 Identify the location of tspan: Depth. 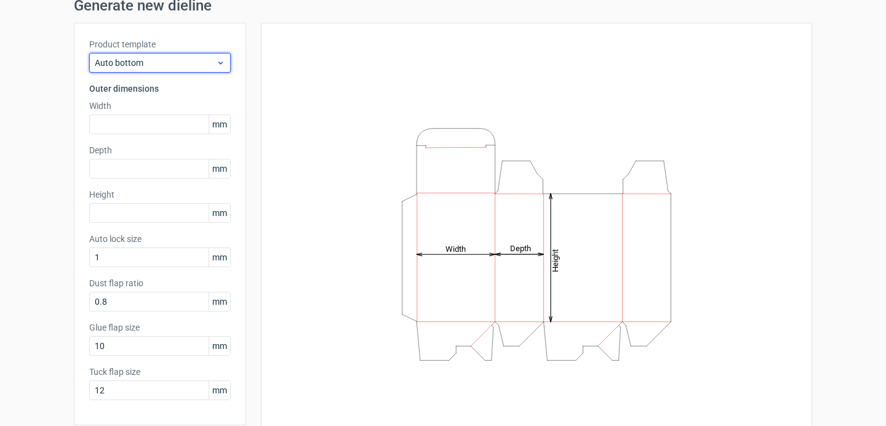
(521, 248).